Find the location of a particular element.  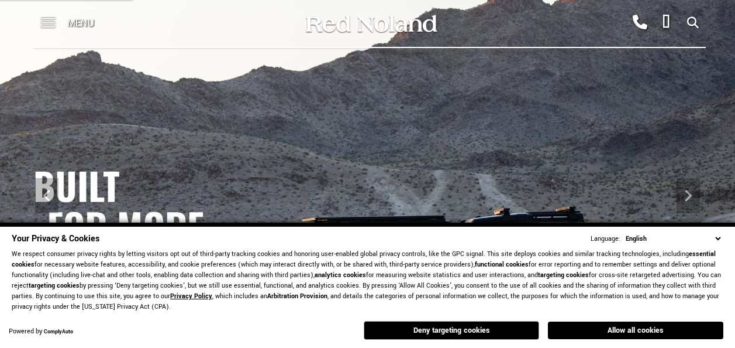

strong: functional cookies is located at coordinates (502, 264).